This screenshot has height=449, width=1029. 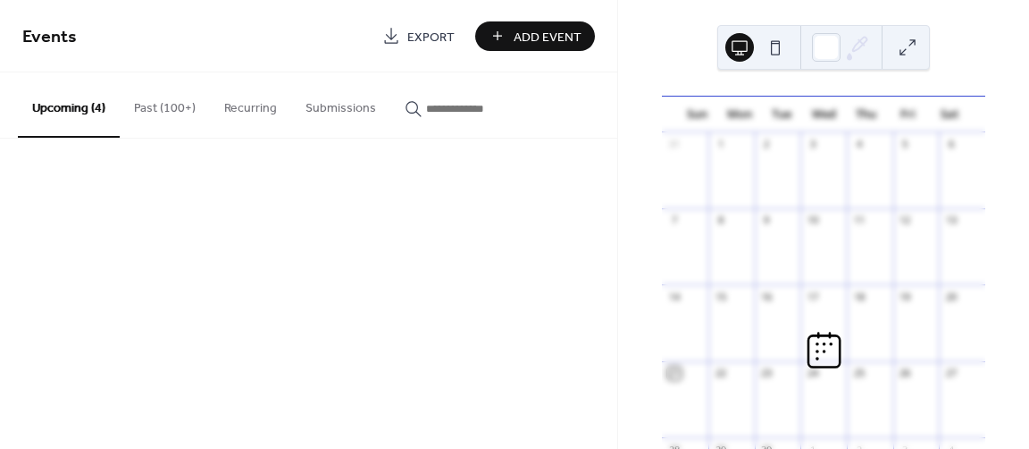 I want to click on div: 22, so click(x=720, y=373).